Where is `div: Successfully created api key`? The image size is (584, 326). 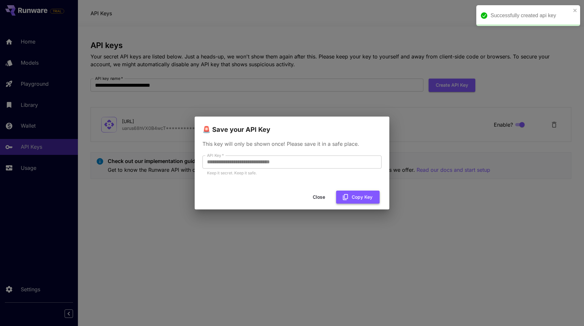
div: Successfully created api key is located at coordinates (531, 16).